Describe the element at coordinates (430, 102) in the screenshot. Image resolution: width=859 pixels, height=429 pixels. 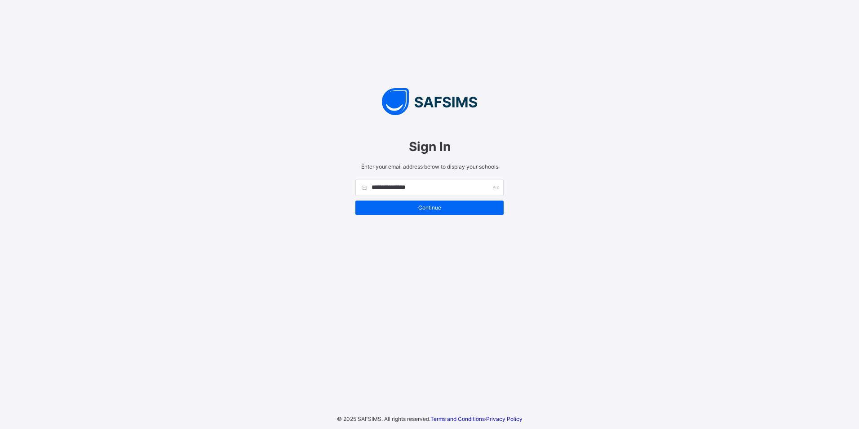
I see `img: SAFSIMS Logo` at that location.